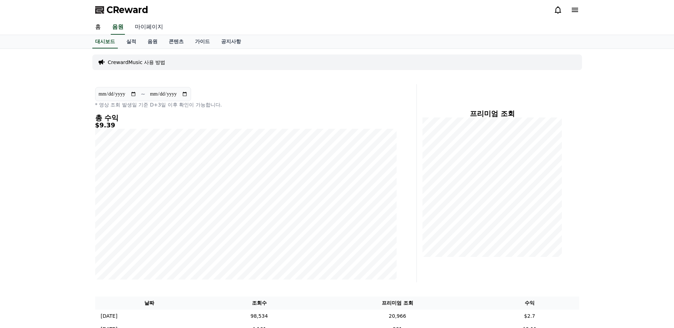 The width and height of the screenshot is (674, 328). I want to click on span: 설정, so click(114, 238).